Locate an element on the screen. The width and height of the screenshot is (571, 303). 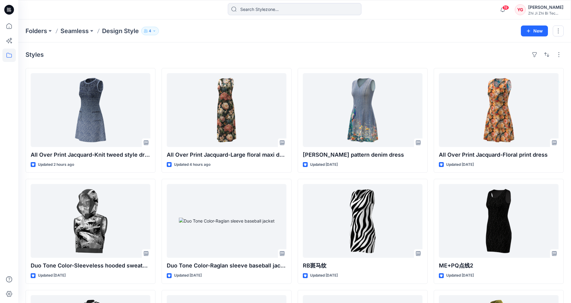
p: ME+PQ点线2 is located at coordinates (499, 266).